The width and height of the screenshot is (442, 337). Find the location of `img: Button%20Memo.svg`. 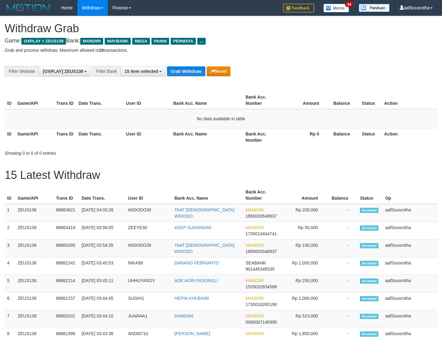

img: Button%20Memo.svg is located at coordinates (336, 8).